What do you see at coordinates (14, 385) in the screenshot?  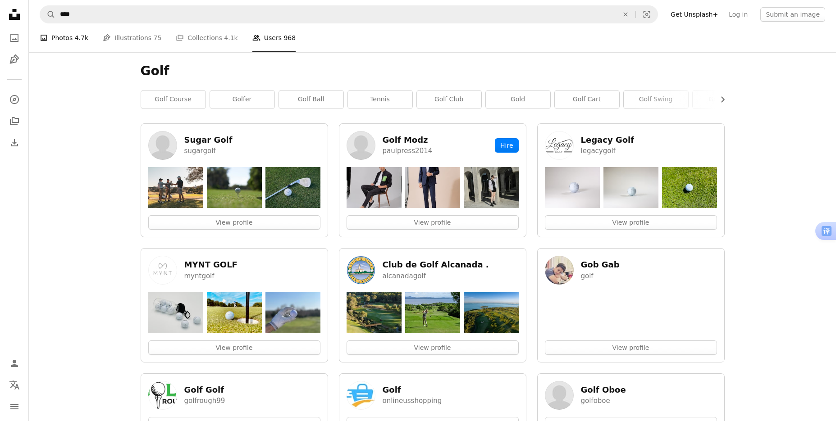 I see `button: Language` at bounding box center [14, 385].